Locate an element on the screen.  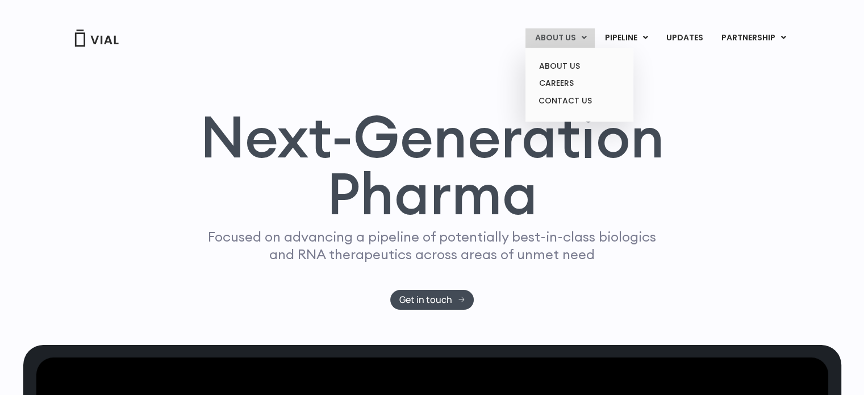
a: PIPELINEMenu Toggle is located at coordinates (626, 38).